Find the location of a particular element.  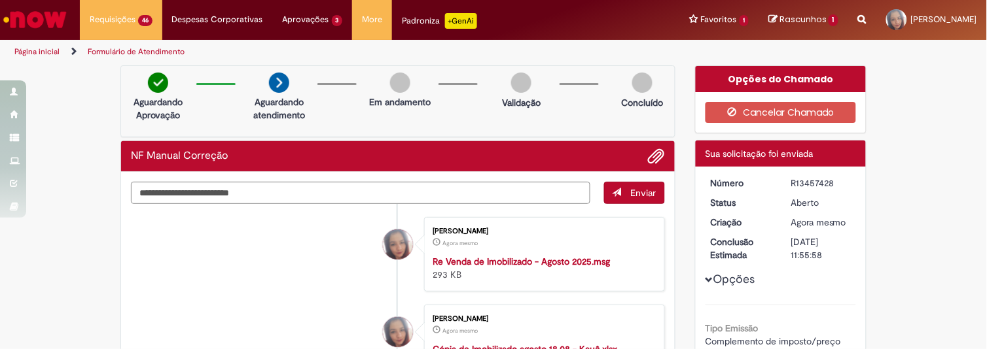

img: ServiceNow is located at coordinates (35, 20).